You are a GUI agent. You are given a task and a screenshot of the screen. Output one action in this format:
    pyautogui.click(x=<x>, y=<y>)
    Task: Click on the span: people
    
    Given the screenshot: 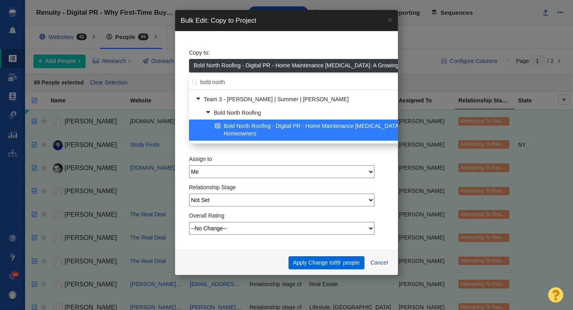 What is the action you would take?
    pyautogui.click(x=352, y=262)
    